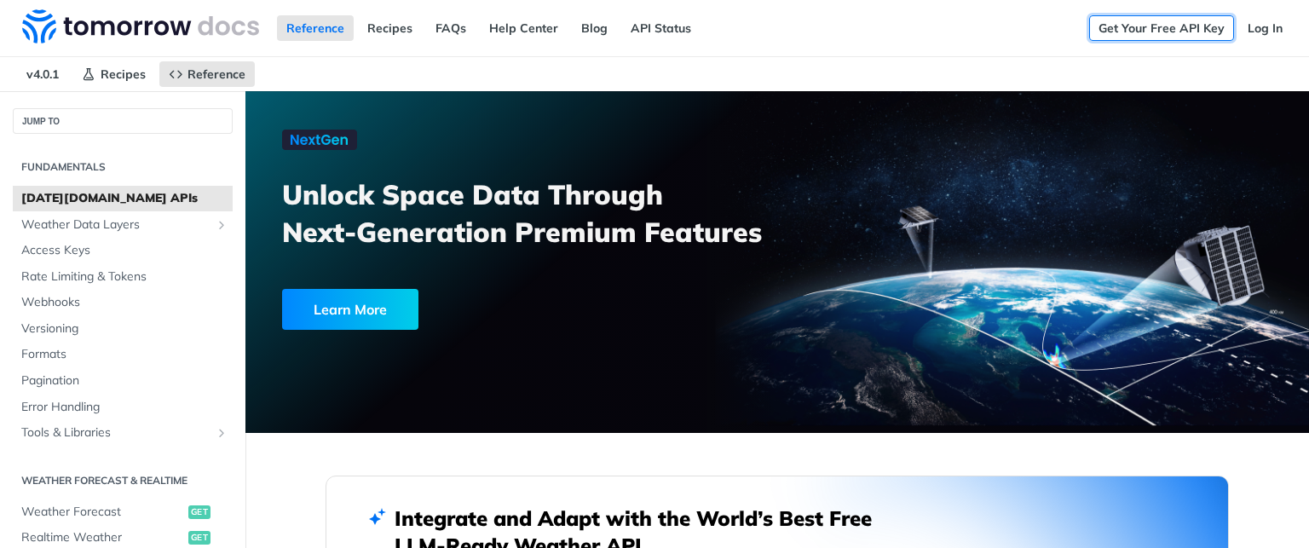  I want to click on img: NextGen, so click(320, 140).